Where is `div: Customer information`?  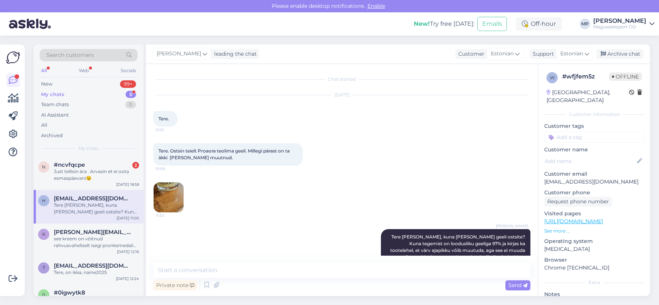
div: Customer information is located at coordinates (594, 114).